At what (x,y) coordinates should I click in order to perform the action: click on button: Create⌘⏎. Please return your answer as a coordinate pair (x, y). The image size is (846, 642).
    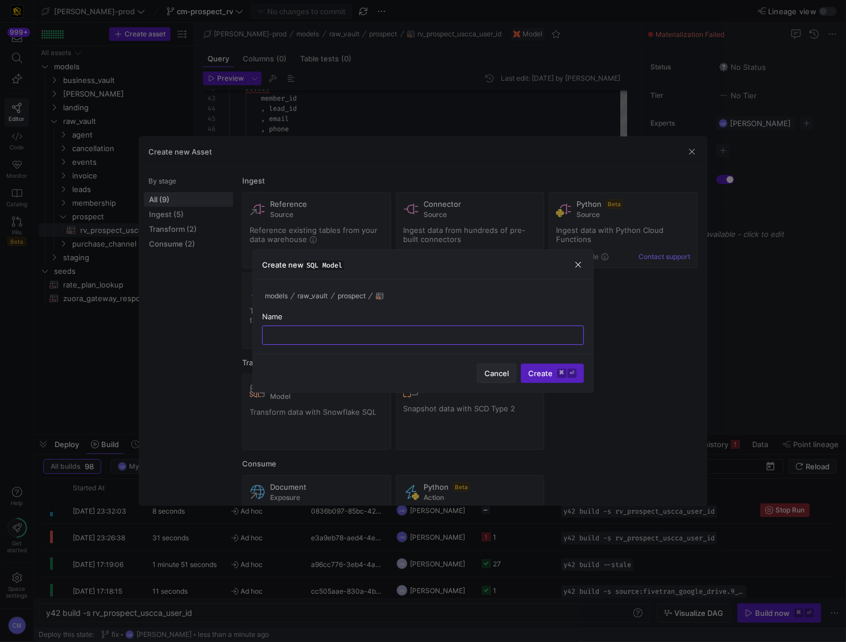
    Looking at the image, I should click on (552, 373).